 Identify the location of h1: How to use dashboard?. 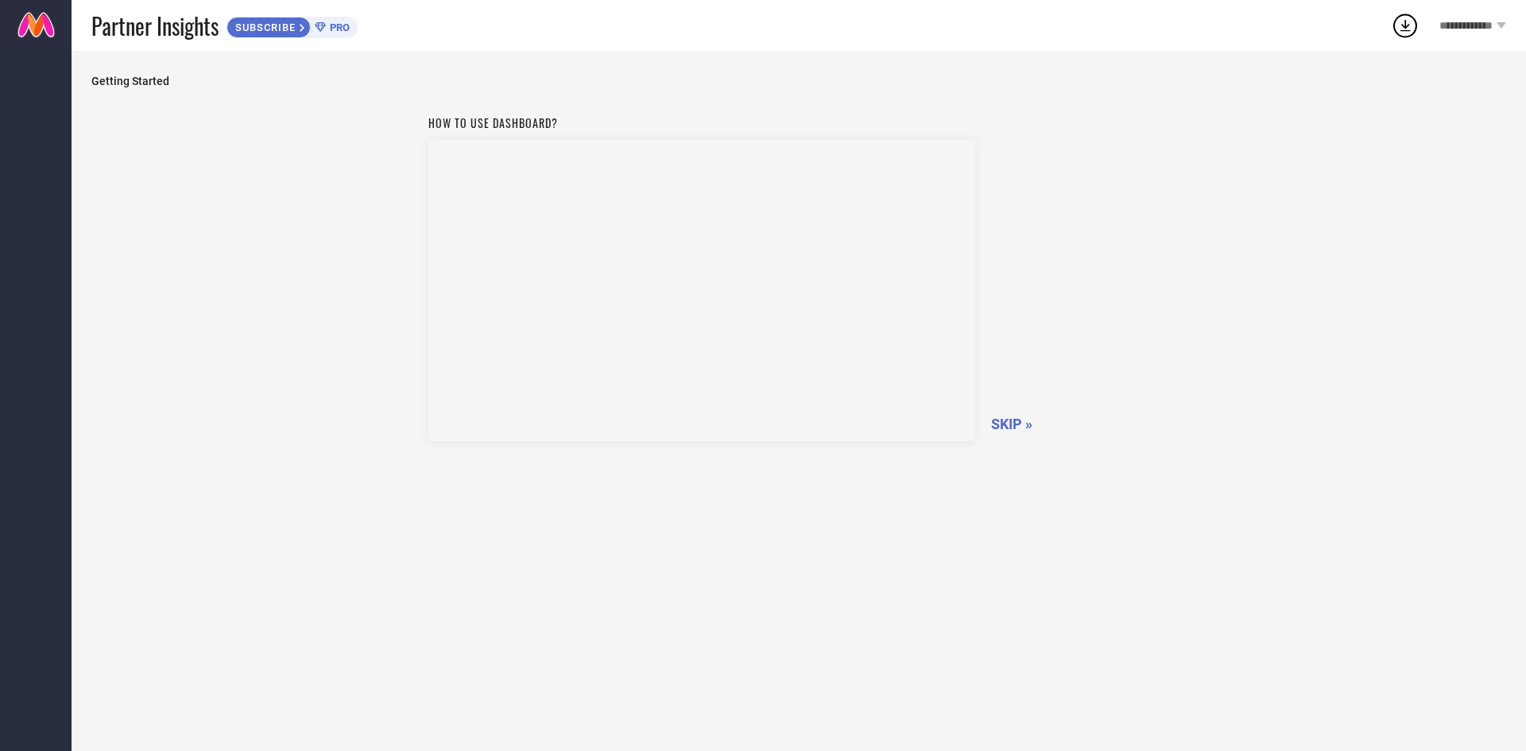
(702, 122).